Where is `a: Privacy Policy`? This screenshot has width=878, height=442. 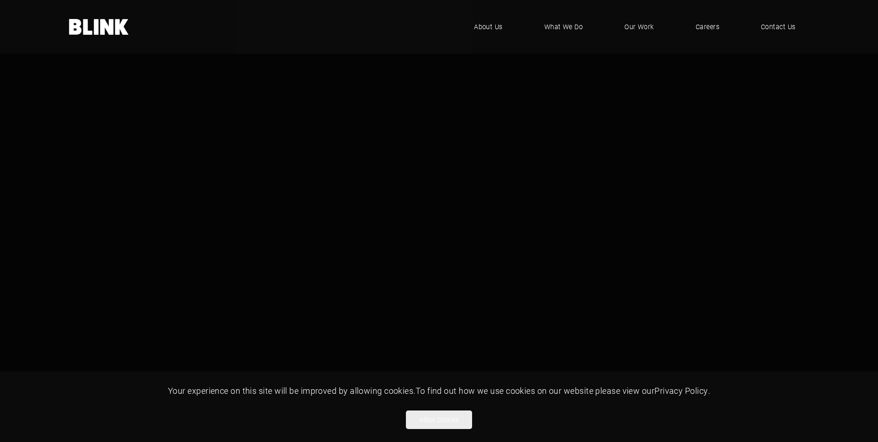 a: Privacy Policy is located at coordinates (681, 390).